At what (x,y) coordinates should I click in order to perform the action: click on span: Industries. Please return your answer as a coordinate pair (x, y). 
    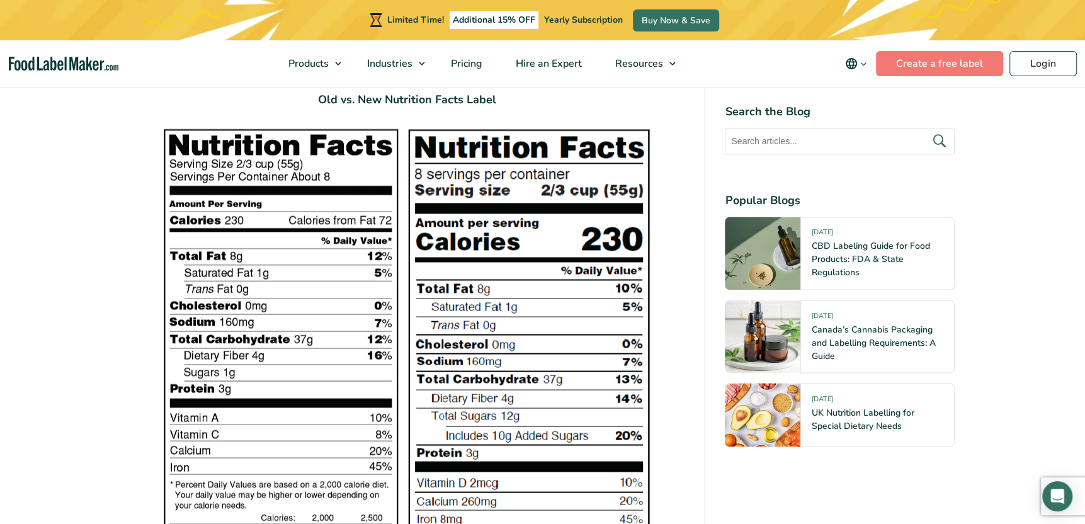
    Looking at the image, I should click on (389, 64).